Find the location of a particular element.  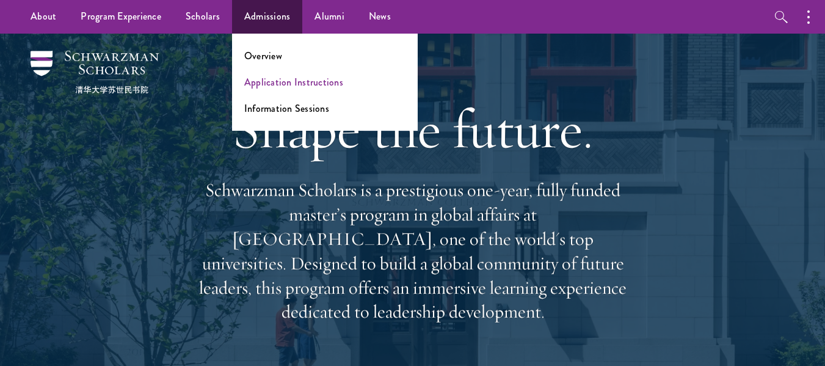

h1: Shape the future. is located at coordinates (413, 129).